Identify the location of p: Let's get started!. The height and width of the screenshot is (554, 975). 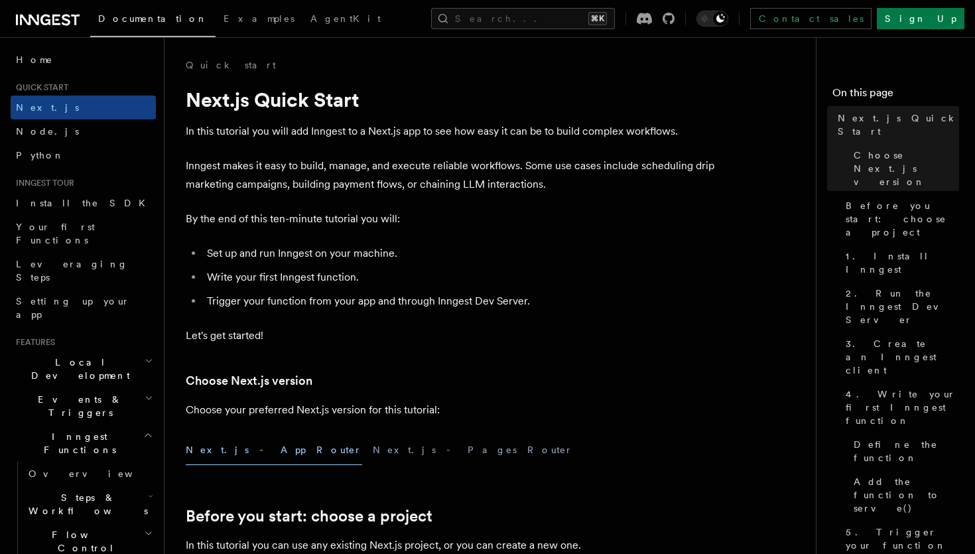
(451, 336).